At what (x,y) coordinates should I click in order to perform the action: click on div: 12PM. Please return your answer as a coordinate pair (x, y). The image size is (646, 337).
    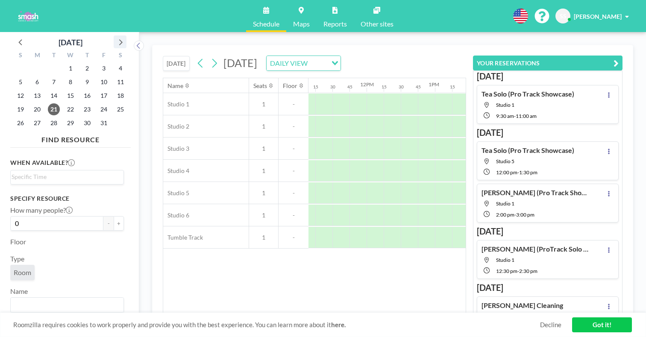
    Looking at the image, I should click on (367, 84).